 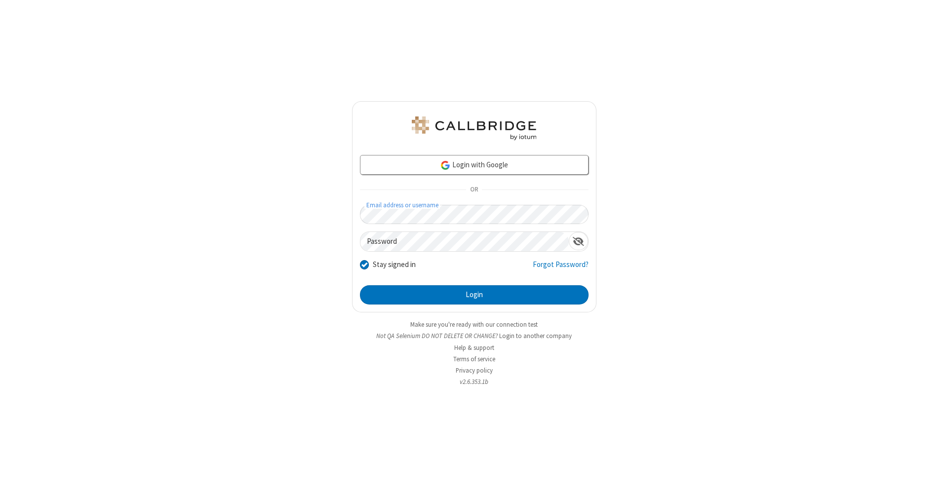 What do you see at coordinates (474, 214) in the screenshot?
I see `input: Email address or username` at bounding box center [474, 214].